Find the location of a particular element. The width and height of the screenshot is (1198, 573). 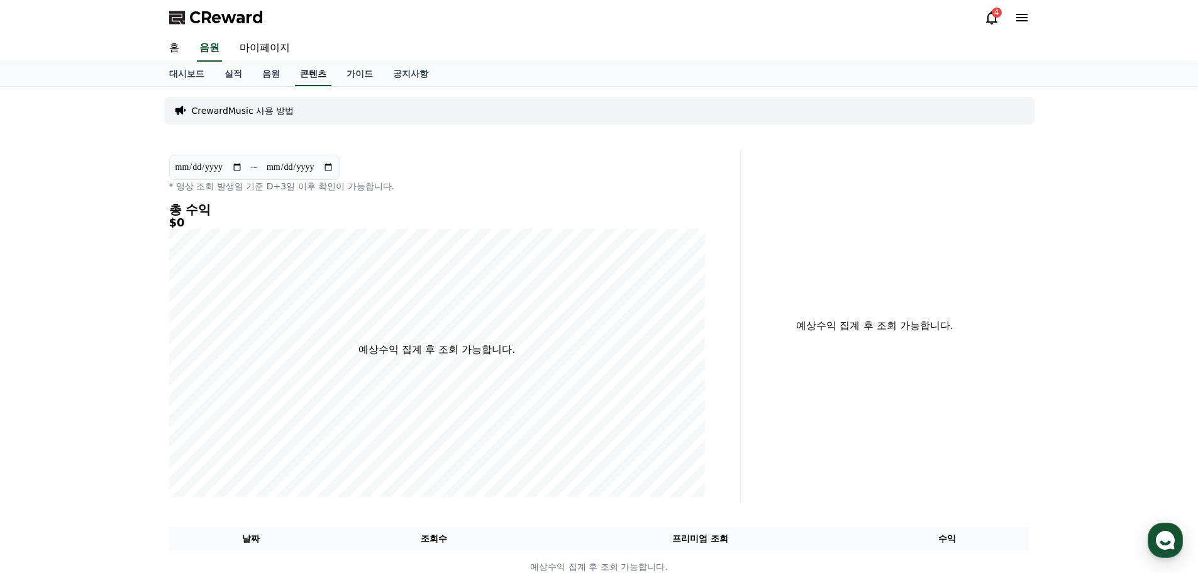

p: * 영상 조회 발생일 기준 D+3일 이후 확인이 가능합니다. is located at coordinates (437, 186).